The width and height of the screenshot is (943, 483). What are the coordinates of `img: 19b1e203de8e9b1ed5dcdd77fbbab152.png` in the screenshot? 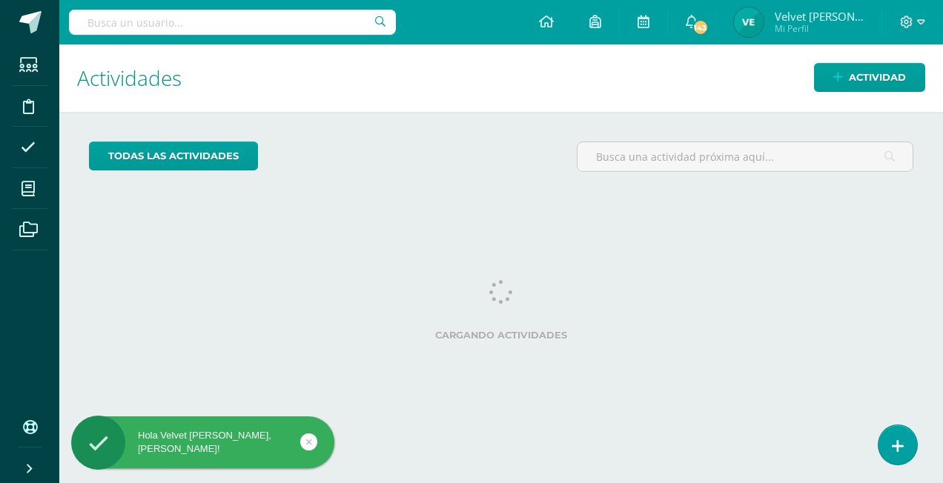 It's located at (749, 22).